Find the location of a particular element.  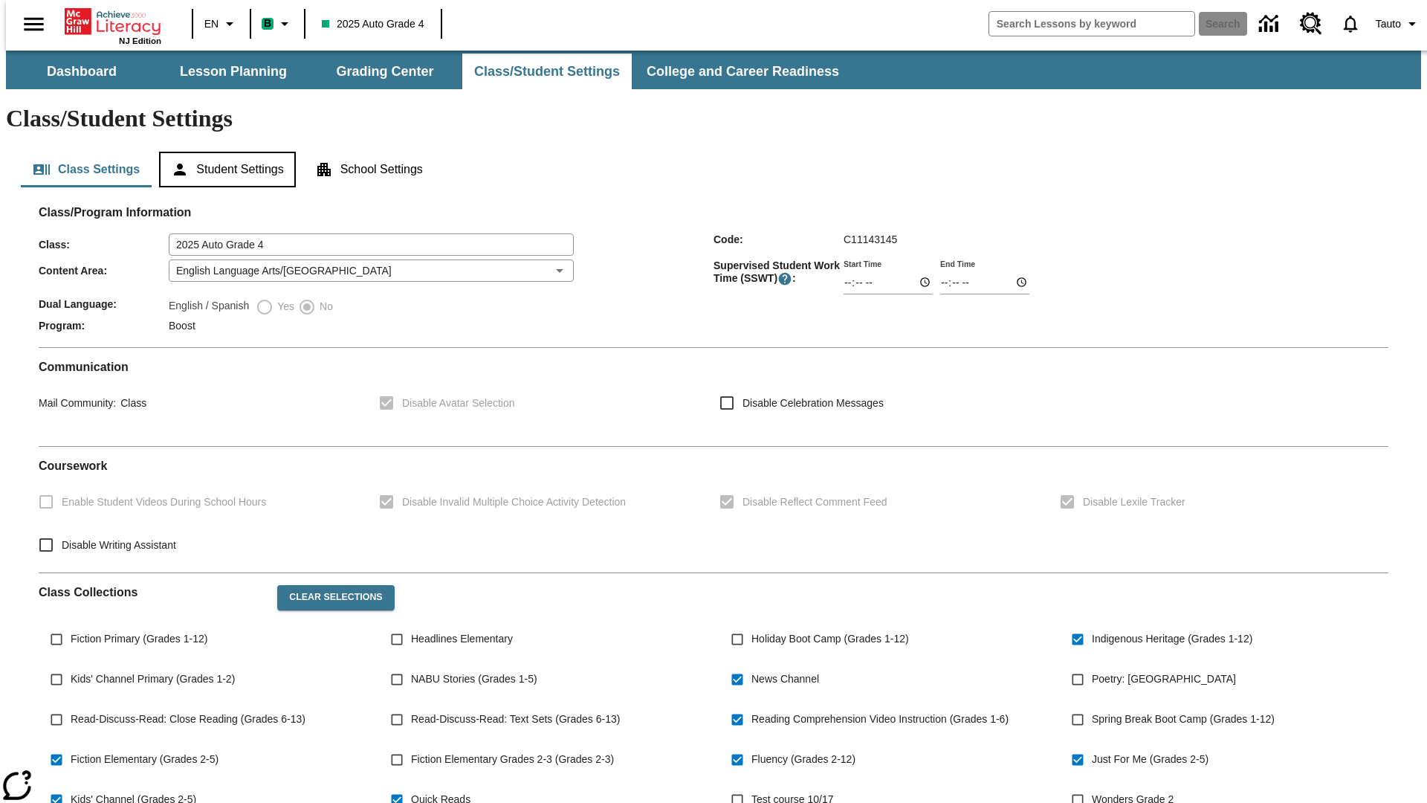

h2: Class/Program Information is located at coordinates (714, 212).